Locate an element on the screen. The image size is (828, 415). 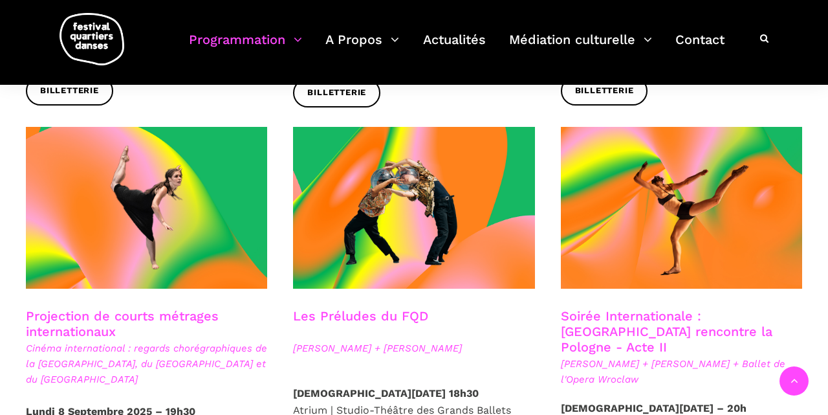
h3: Projection de courts métrages internationaux is located at coordinates (146, 324).